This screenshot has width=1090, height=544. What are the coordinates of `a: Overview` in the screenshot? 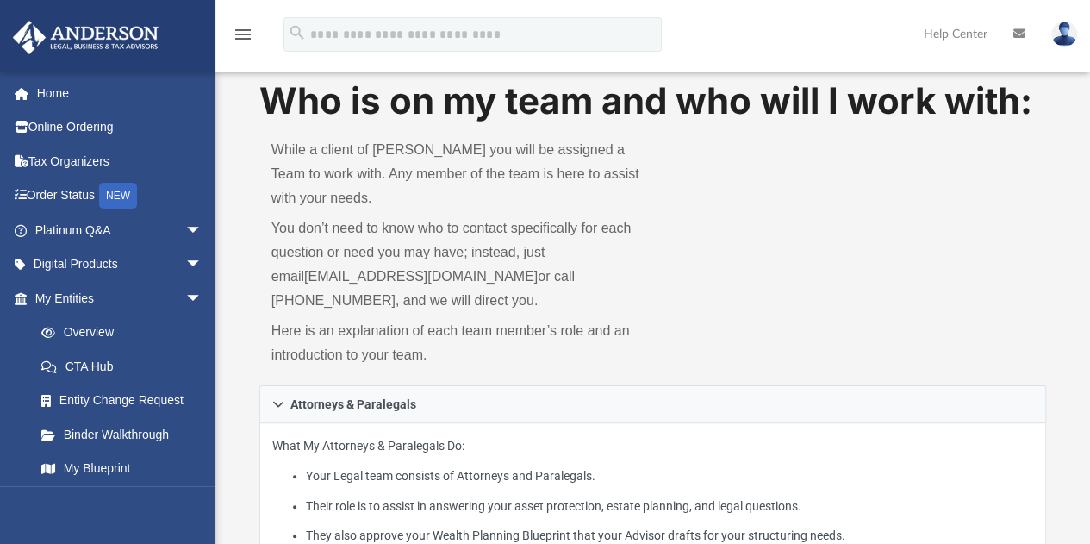 It's located at (126, 333).